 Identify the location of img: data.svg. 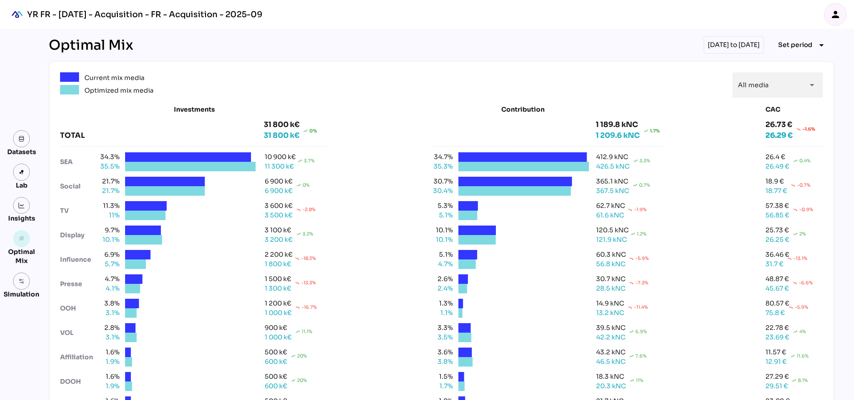
(22, 139).